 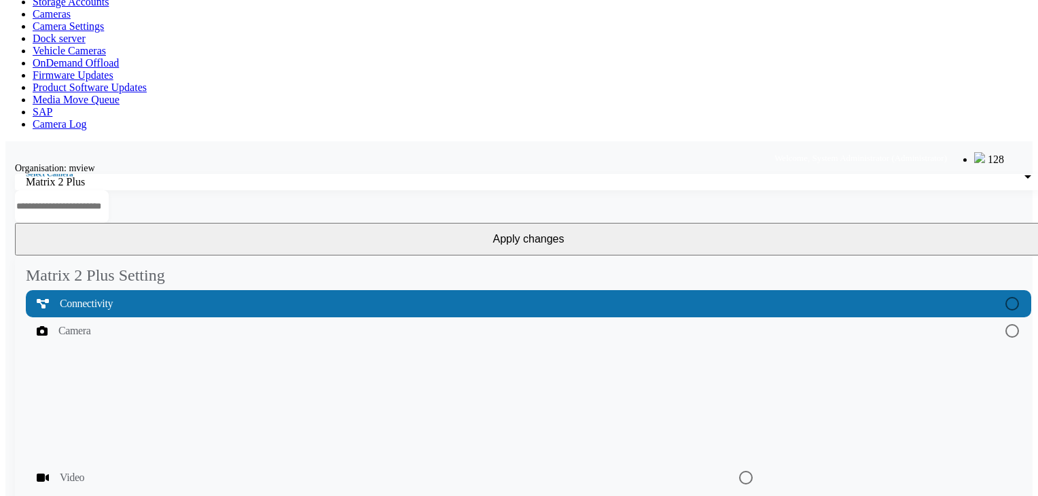 What do you see at coordinates (861, 158) in the screenshot?
I see `span: Welcome, System Administrator (Administrator)` at bounding box center [861, 158].